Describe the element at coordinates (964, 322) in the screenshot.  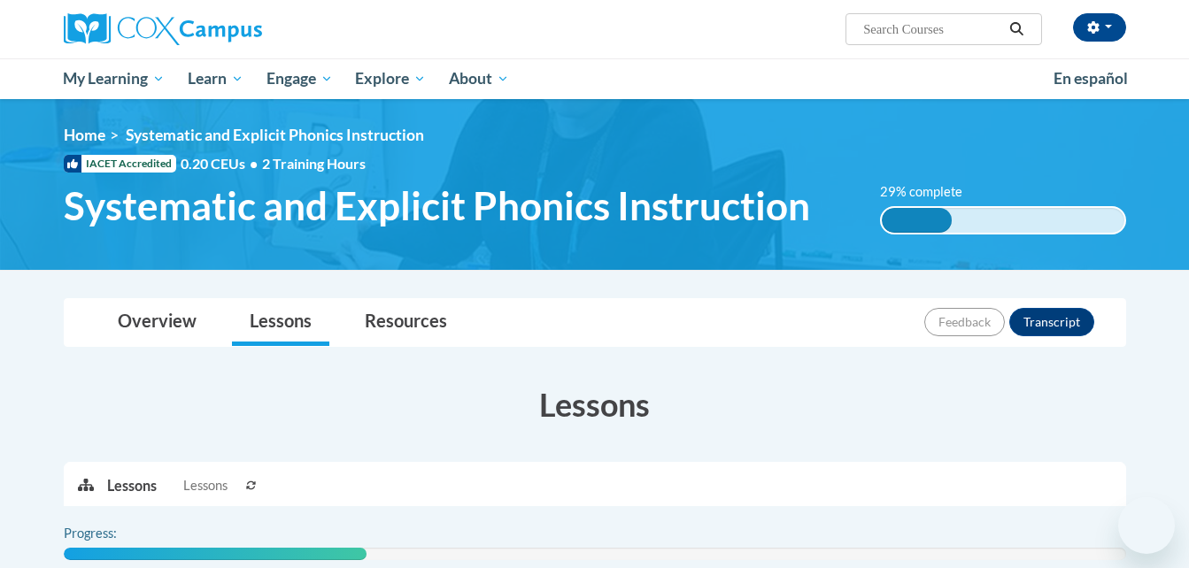
I see `button: Feedback` at that location.